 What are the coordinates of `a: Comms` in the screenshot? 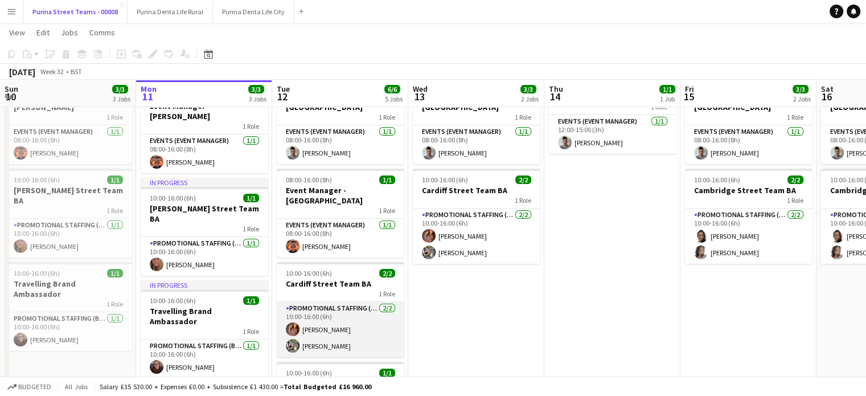 It's located at (102, 32).